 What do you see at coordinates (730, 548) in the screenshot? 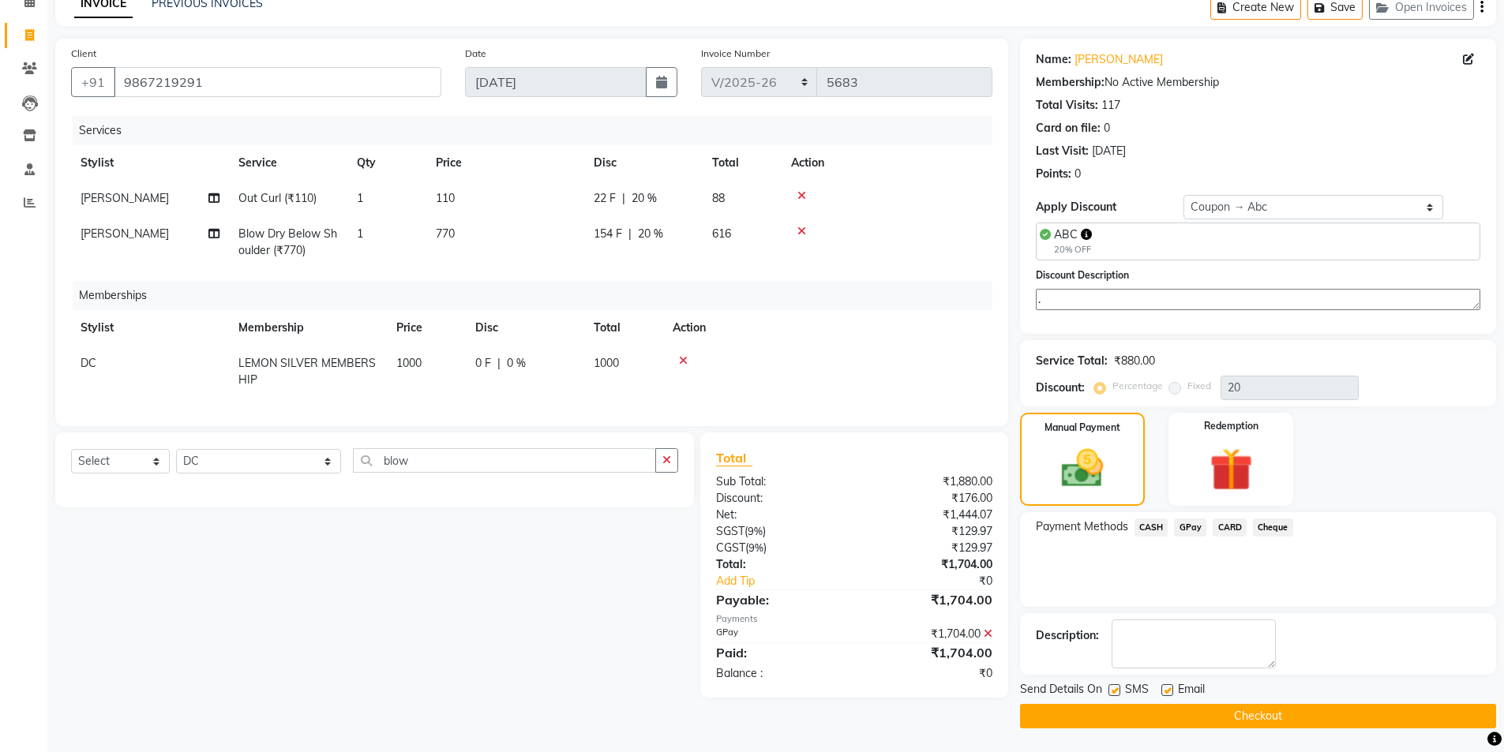
I see `span: CGST` at bounding box center [730, 548].